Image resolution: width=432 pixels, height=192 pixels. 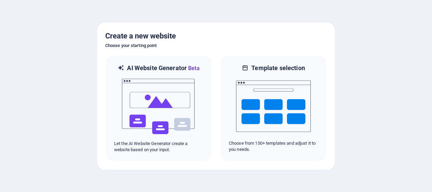 I want to click on h6: Template selection, so click(x=278, y=68).